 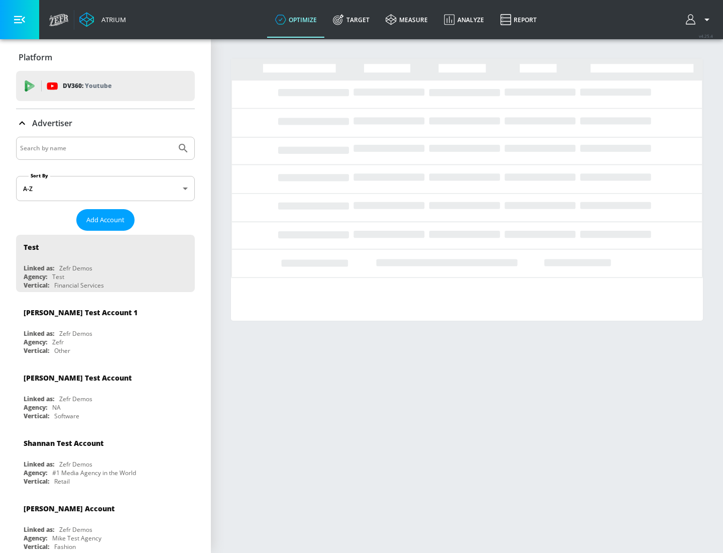 I want to click on p: Platform, so click(x=35, y=57).